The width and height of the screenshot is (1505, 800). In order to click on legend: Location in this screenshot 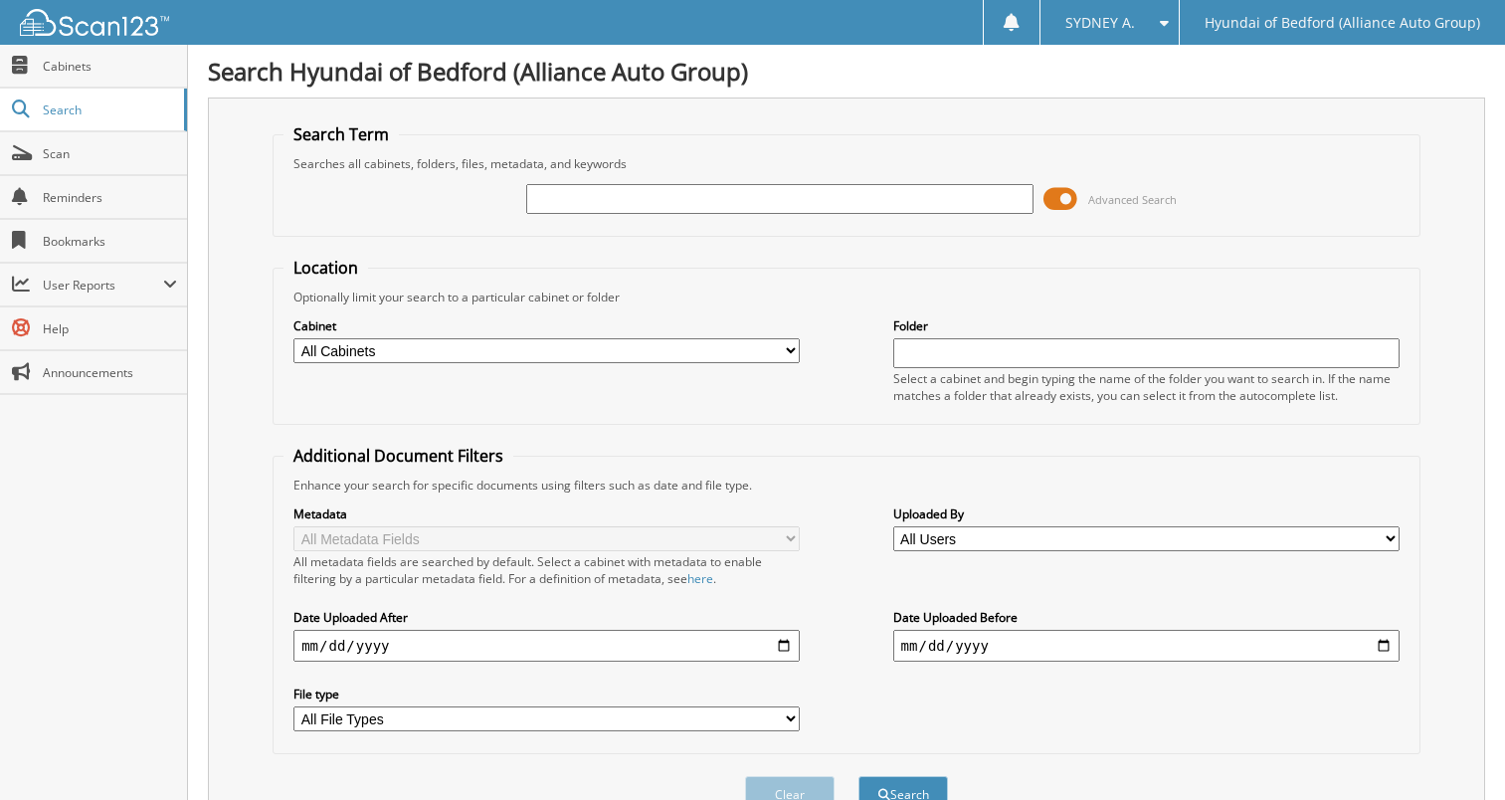, I will do `click(325, 268)`.